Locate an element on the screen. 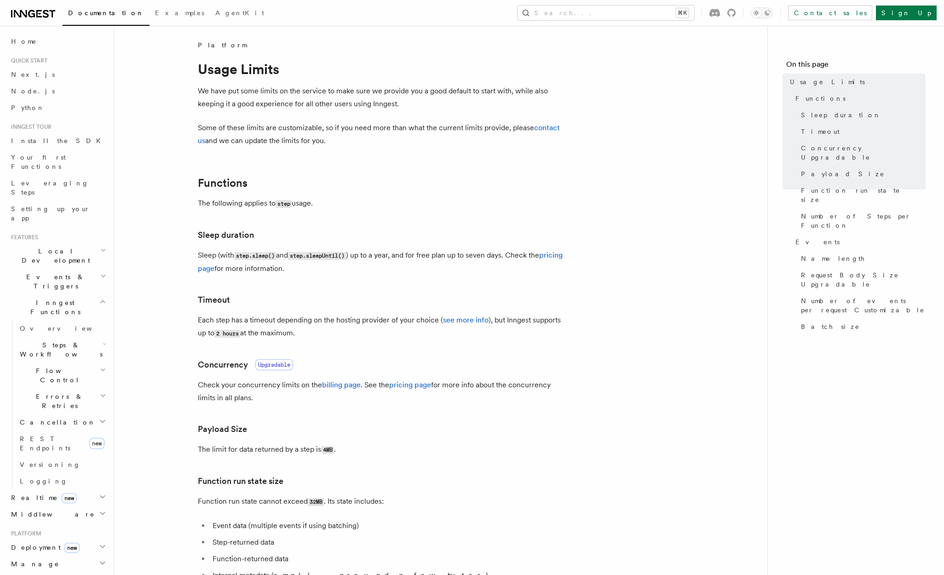 The height and width of the screenshot is (575, 944). a: Logging is located at coordinates (62, 481).